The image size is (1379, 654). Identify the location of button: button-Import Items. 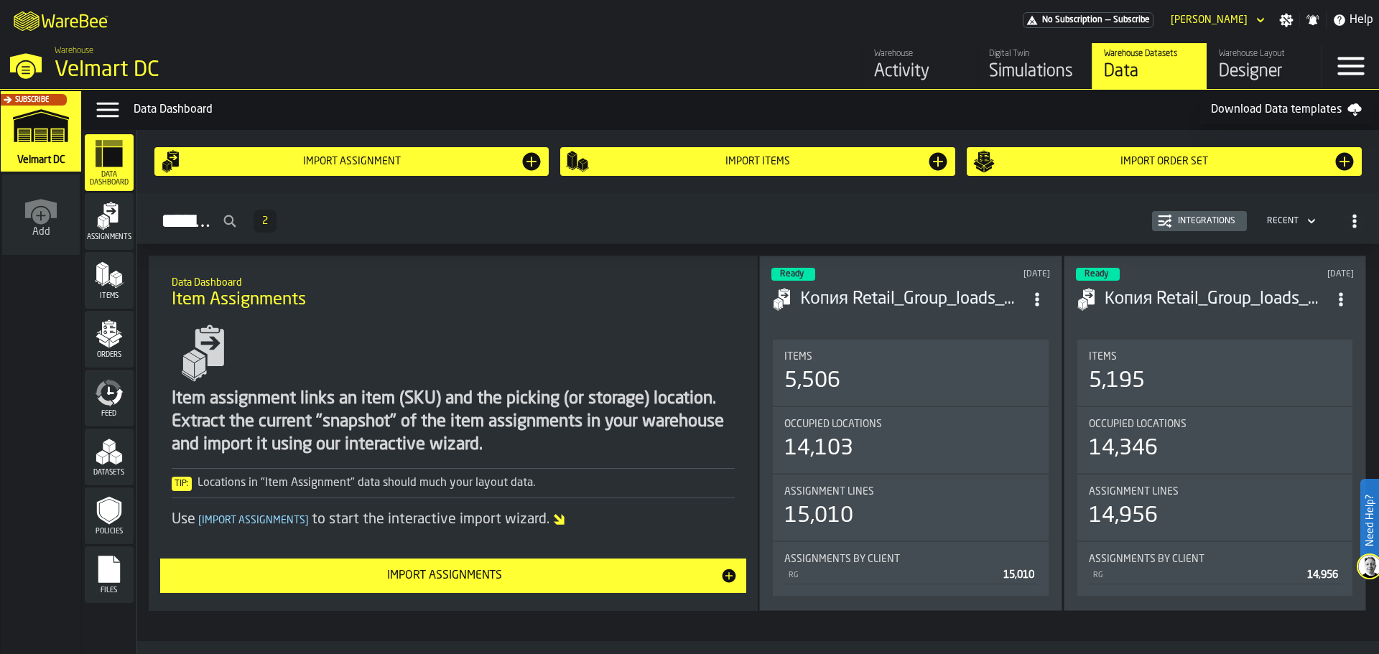
(758, 162).